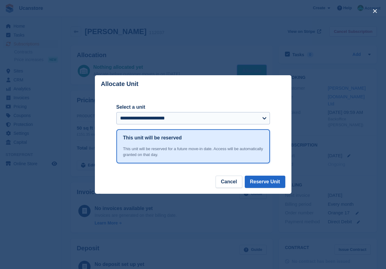 This screenshot has width=386, height=269. Describe the element at coordinates (193, 107) in the screenshot. I see `label: Select a unit` at that location.